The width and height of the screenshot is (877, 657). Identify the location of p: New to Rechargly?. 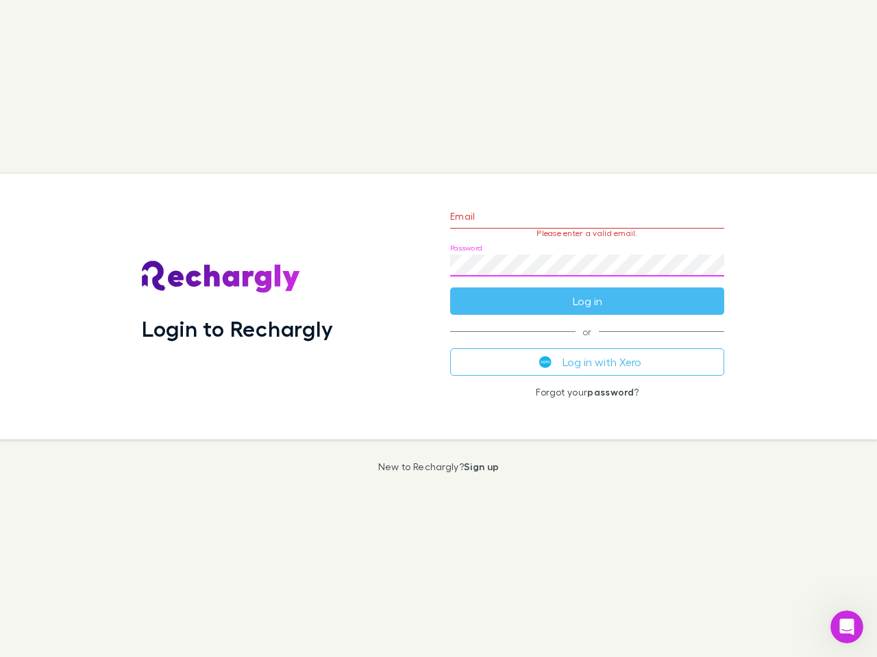
(438, 467).